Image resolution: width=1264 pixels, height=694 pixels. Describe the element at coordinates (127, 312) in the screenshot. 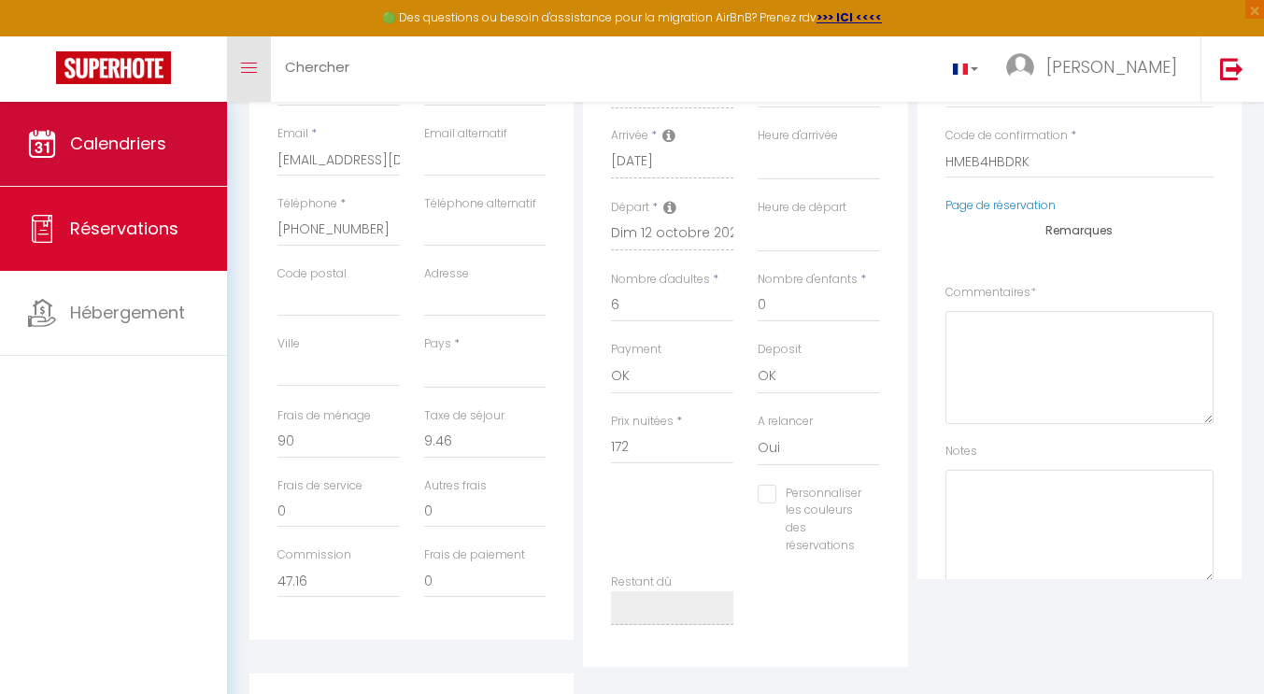

I see `span: Hébergement` at that location.